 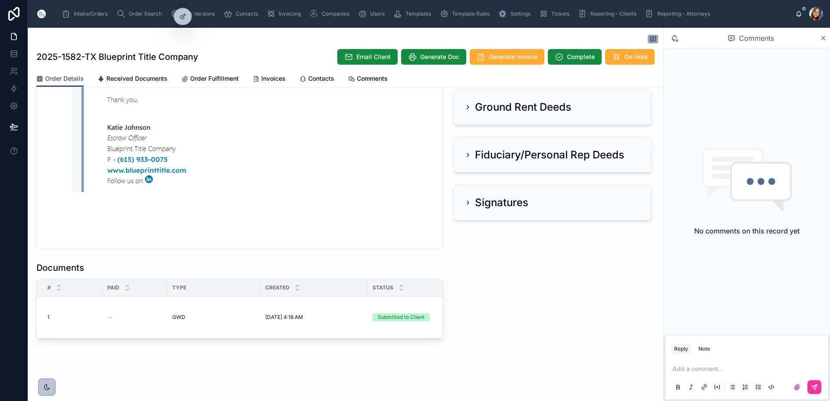 What do you see at coordinates (113, 288) in the screenshot?
I see `span: Paid` at bounding box center [113, 288].